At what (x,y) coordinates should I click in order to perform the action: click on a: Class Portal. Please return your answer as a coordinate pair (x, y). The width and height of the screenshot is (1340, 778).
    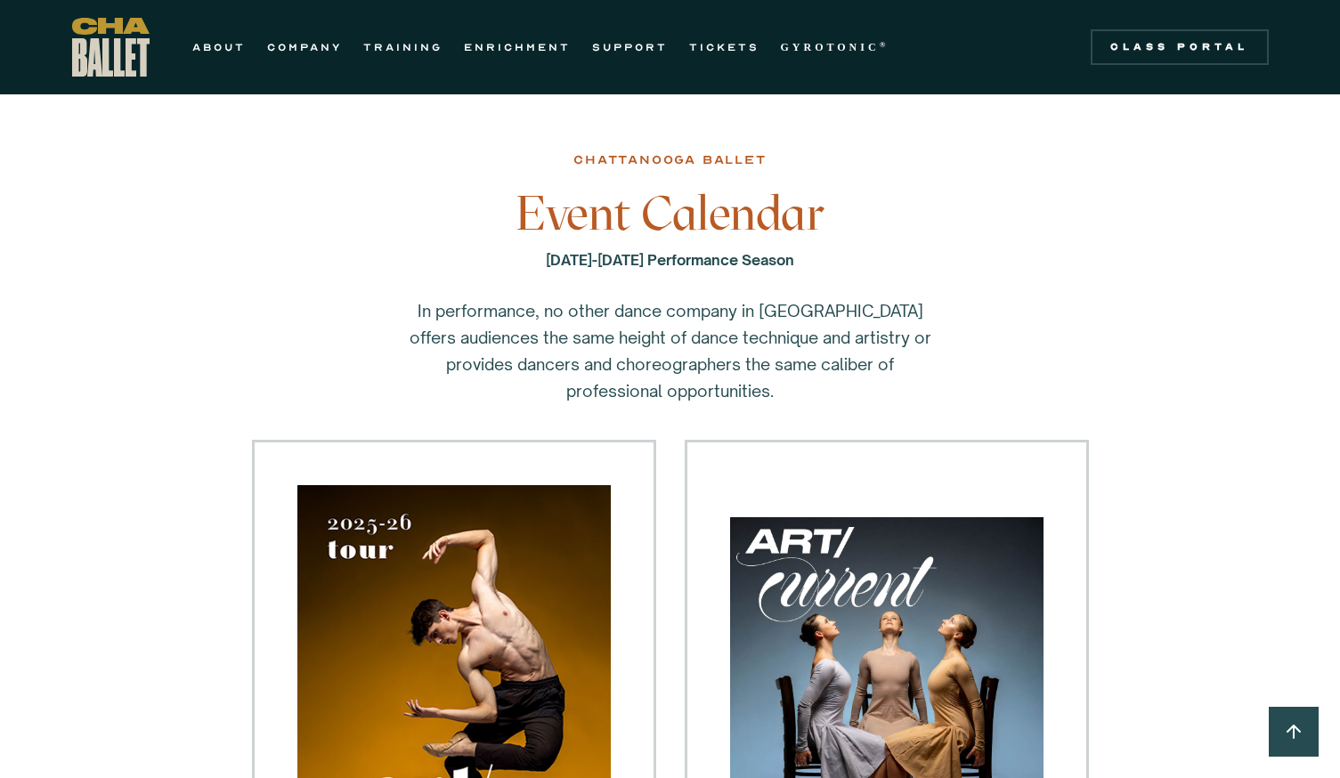
    Looking at the image, I should click on (1179, 47).